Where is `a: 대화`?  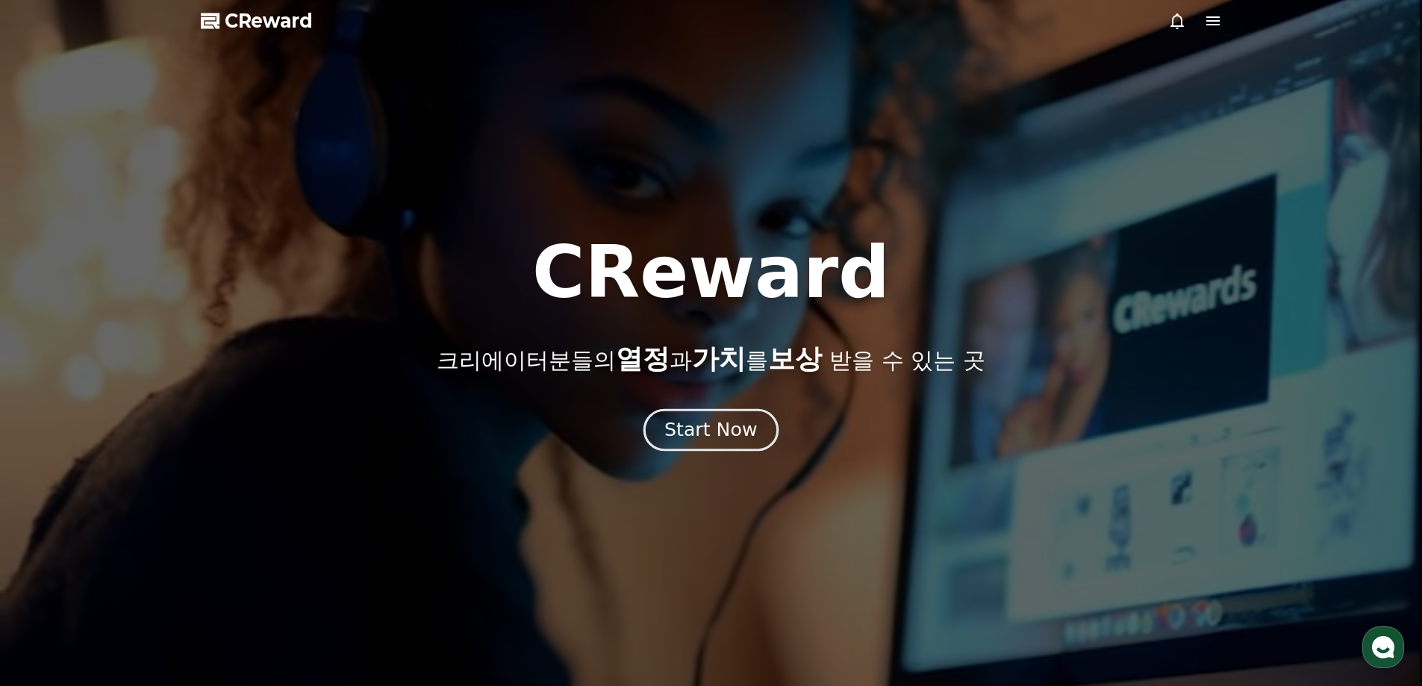
a: 대화 is located at coordinates (146, 492).